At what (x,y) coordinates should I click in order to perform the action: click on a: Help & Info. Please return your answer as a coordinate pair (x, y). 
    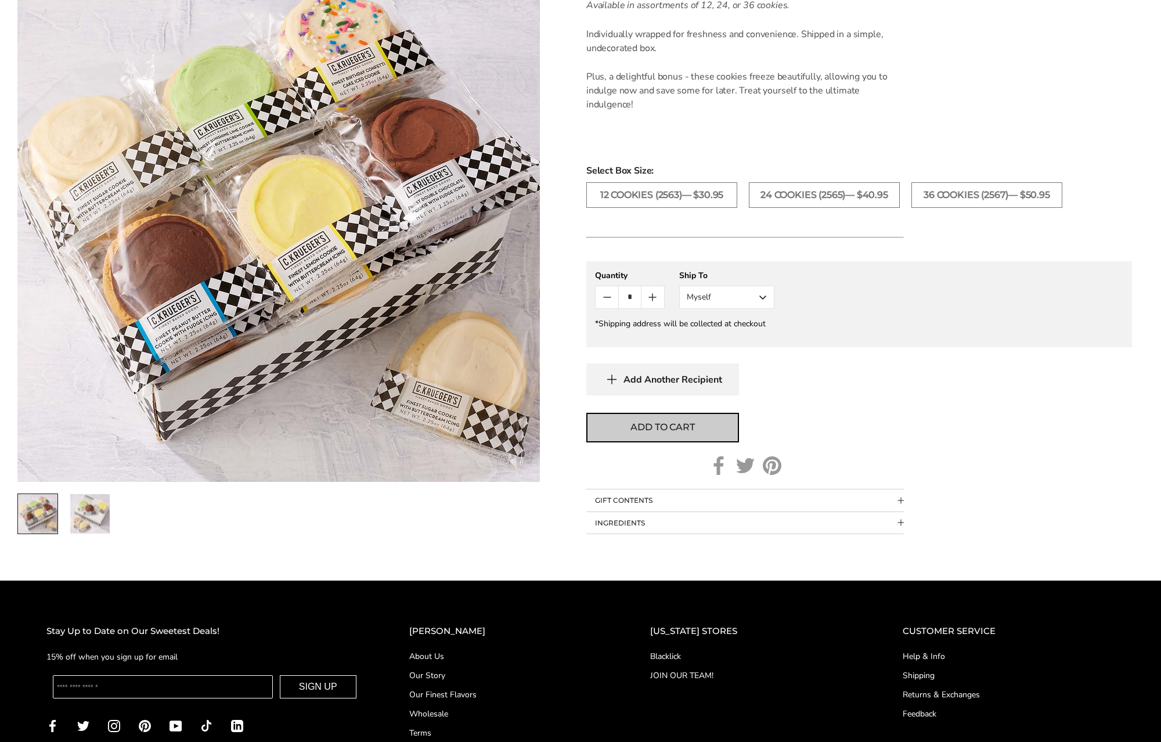
    Looking at the image, I should click on (1009, 656).